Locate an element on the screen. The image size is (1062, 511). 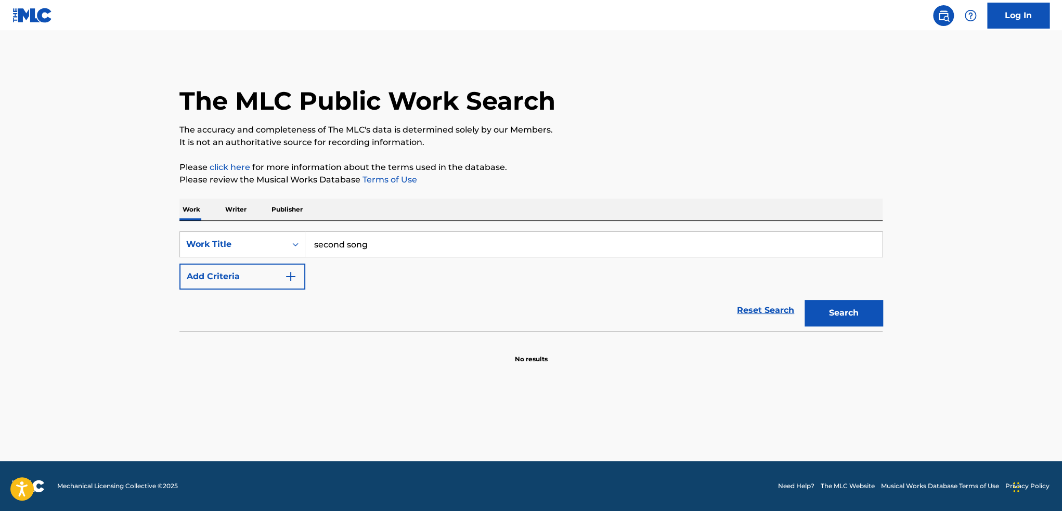
a: Terms of Use is located at coordinates (388, 179).